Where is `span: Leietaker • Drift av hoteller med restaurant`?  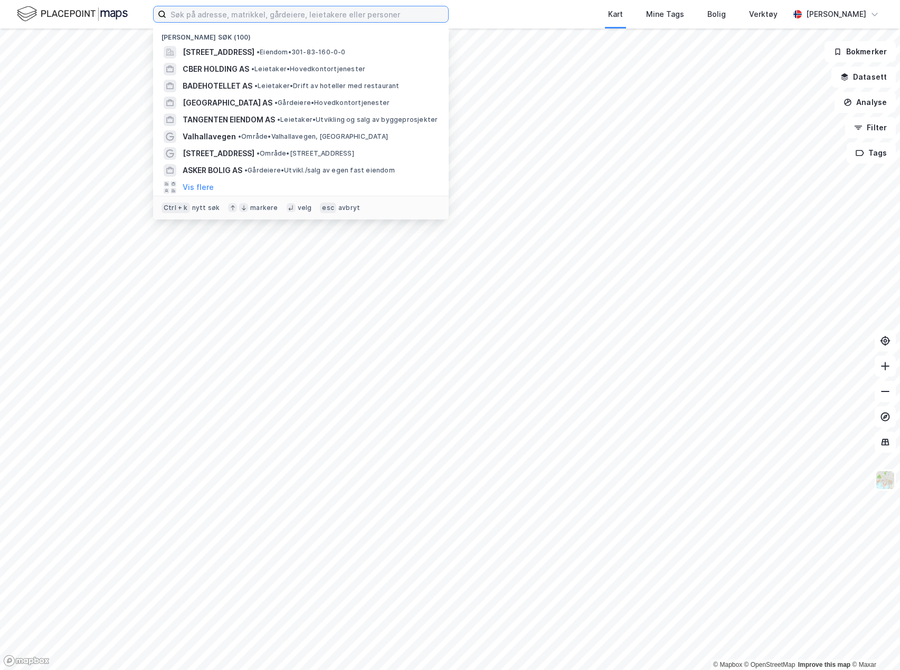
span: Leietaker • Drift av hoteller med restaurant is located at coordinates (327, 86).